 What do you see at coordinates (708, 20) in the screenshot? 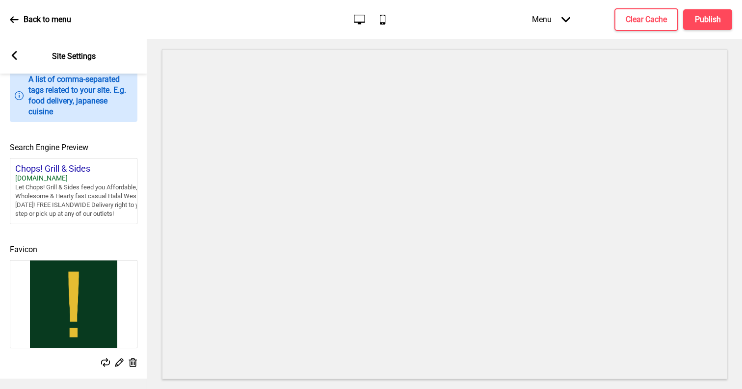
I see `button: Publish` at bounding box center [708, 20].